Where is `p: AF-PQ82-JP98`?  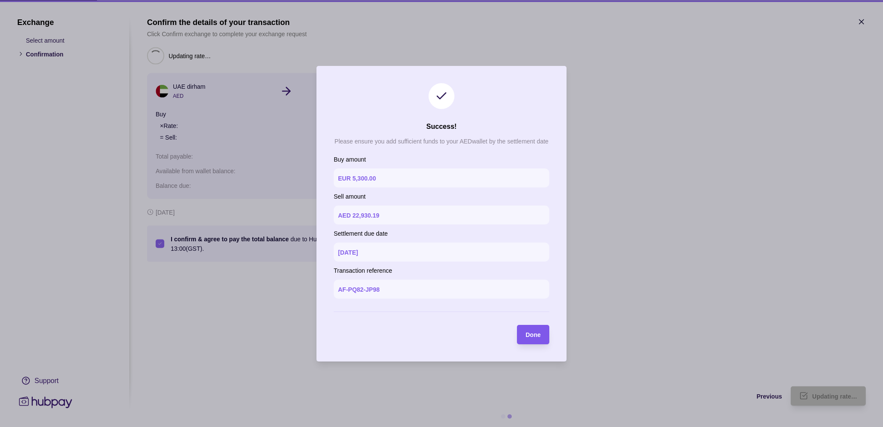 p: AF-PQ82-JP98 is located at coordinates (359, 290).